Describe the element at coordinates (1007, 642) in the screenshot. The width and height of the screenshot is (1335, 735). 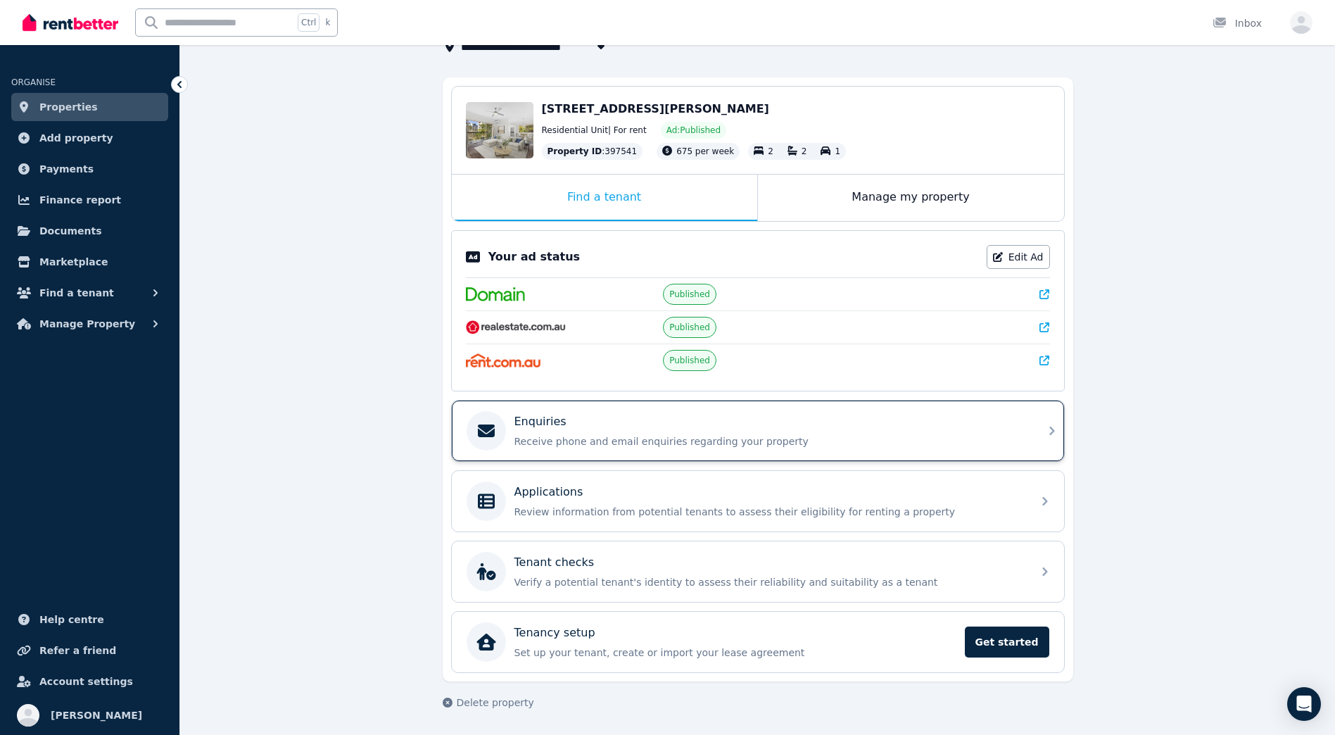
I see `span: Get started` at that location.